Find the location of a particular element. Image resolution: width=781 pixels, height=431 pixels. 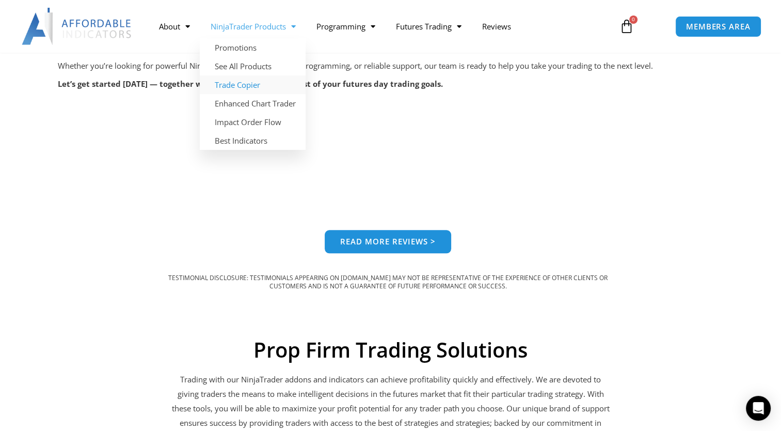

a: Programming is located at coordinates (345, 26).